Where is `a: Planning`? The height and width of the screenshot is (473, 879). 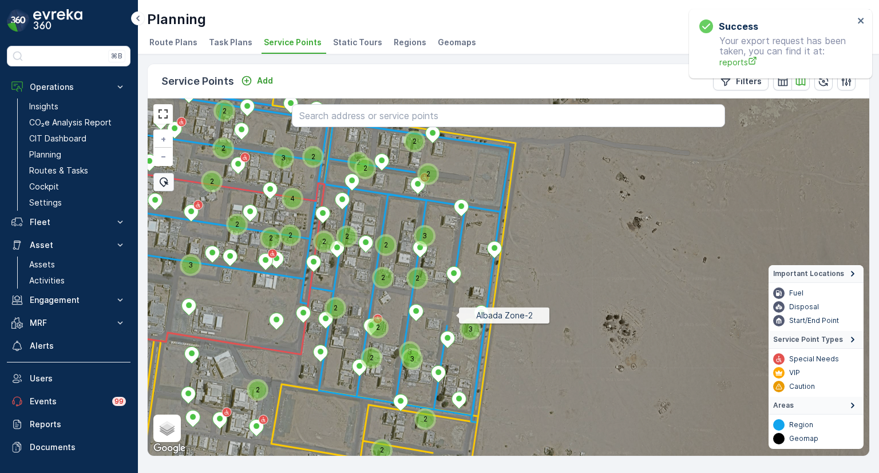
a: Planning is located at coordinates (77, 155).